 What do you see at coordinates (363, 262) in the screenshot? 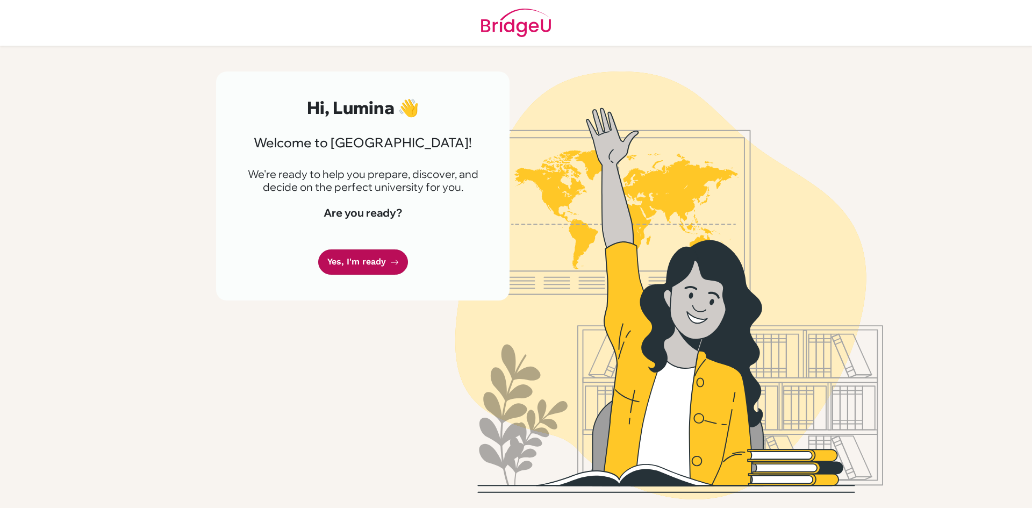
I see `a: Yes, I'm ready` at bounding box center [363, 262].